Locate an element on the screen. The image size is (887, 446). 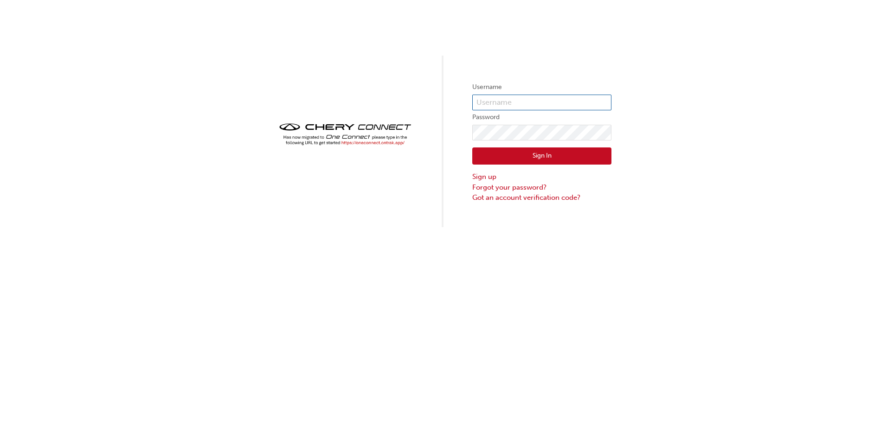
button: Sign In is located at coordinates (542, 156).